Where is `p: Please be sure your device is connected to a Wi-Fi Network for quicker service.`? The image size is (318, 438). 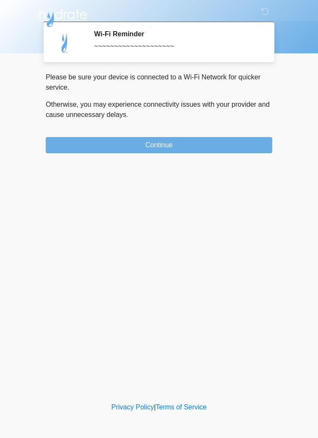
p: Please be sure your device is connected to a Wi-Fi Network for quicker service. is located at coordinates (159, 82).